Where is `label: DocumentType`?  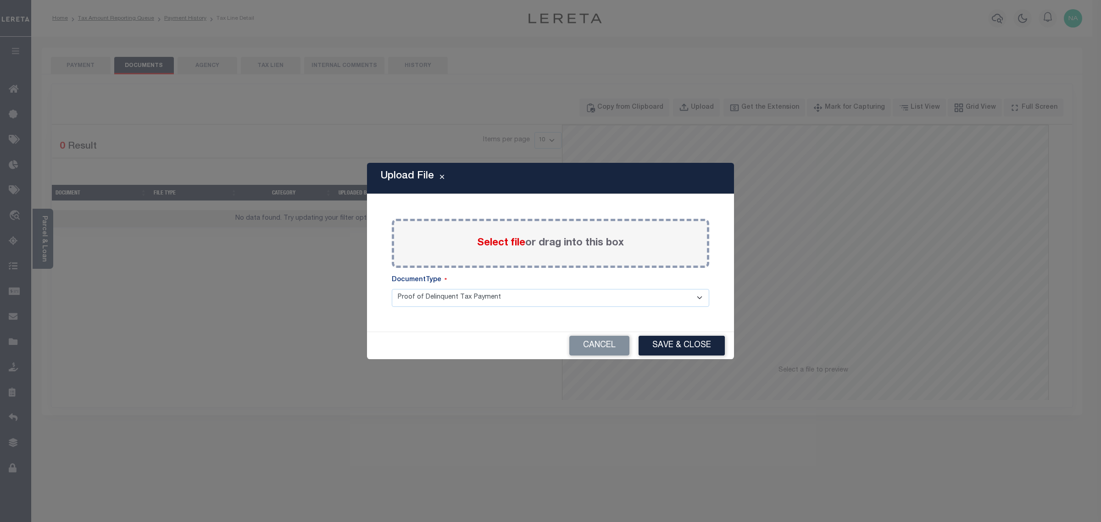 label: DocumentType is located at coordinates (419, 280).